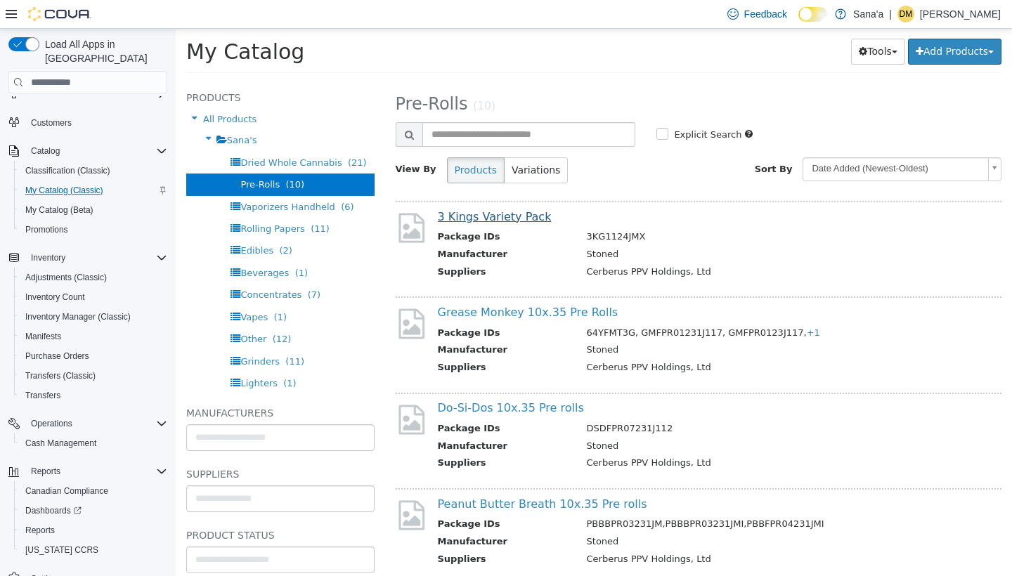  Describe the element at coordinates (93, 356) in the screenshot. I see `button: Purchase Orders` at that location.